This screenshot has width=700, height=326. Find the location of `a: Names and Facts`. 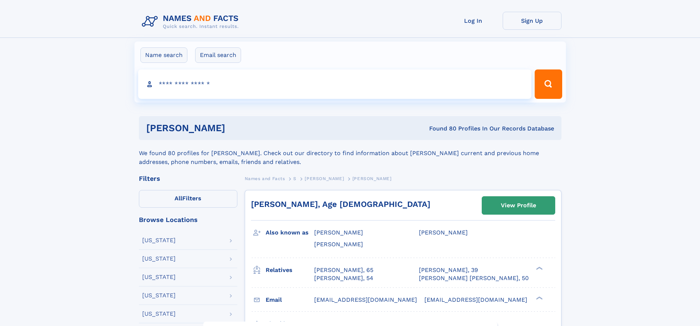

a: Names and Facts is located at coordinates (265, 178).